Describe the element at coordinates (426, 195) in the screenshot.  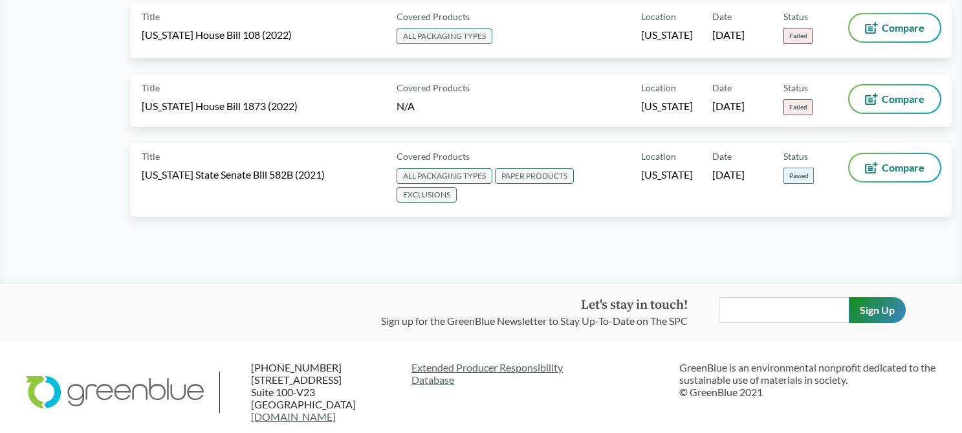
I see `span: EXCLUSIONS` at that location.